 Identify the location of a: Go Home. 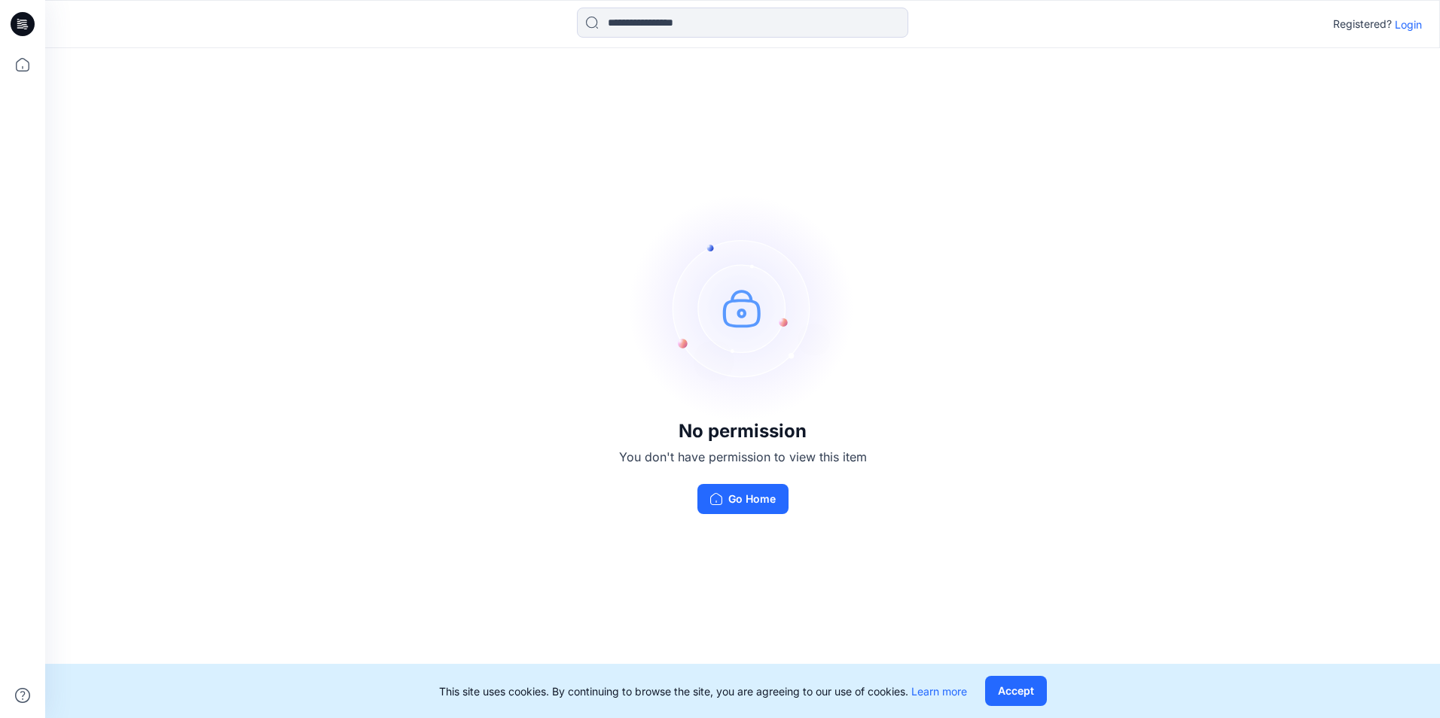
(743, 499).